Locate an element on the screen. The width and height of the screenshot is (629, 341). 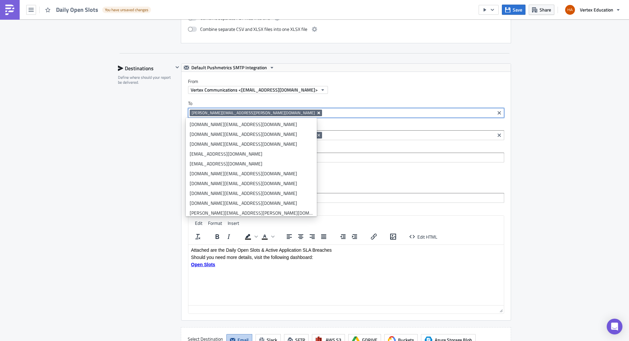
button: Align left is located at coordinates (289, 236).